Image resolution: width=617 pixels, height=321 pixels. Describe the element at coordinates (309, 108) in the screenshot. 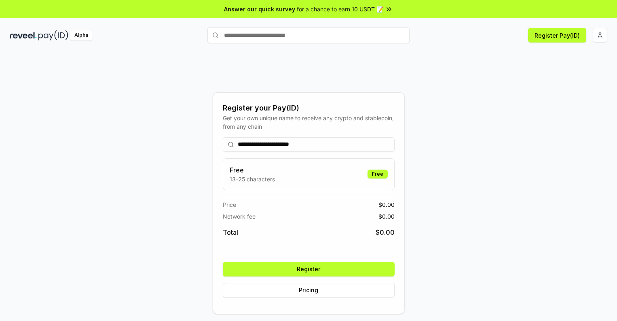

I see `div: Register your Pay(ID)` at that location.